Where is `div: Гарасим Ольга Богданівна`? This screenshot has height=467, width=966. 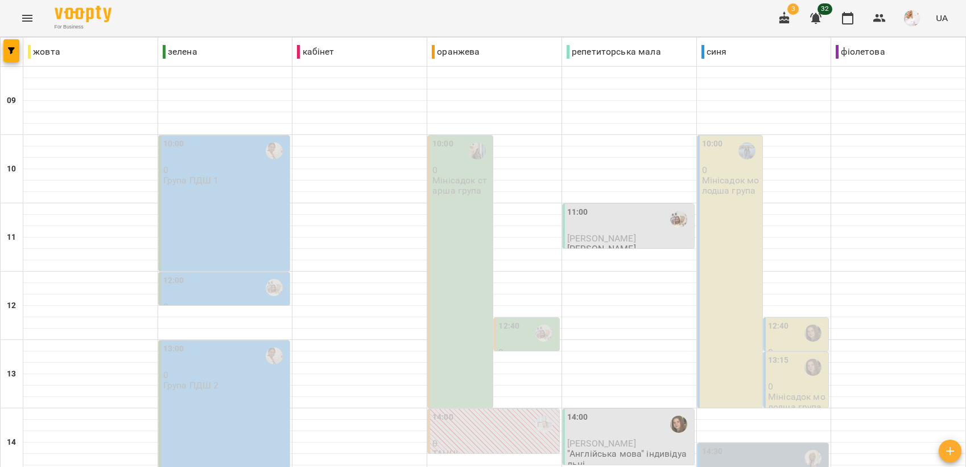
div: Гарасим Ольга Богданівна is located at coordinates (747, 151).